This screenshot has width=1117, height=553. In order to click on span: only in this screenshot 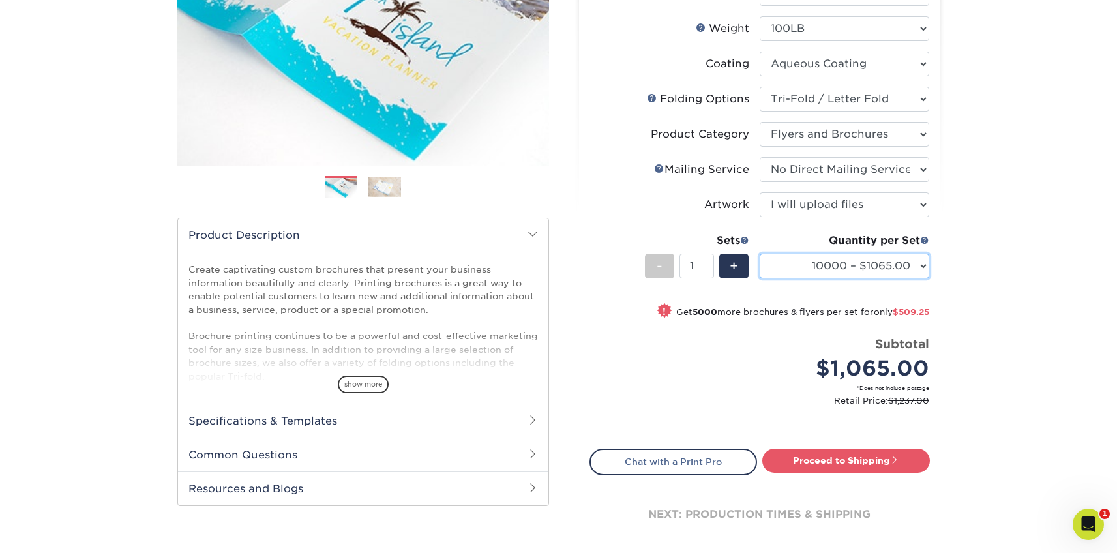, I will do `click(901, 312)`.